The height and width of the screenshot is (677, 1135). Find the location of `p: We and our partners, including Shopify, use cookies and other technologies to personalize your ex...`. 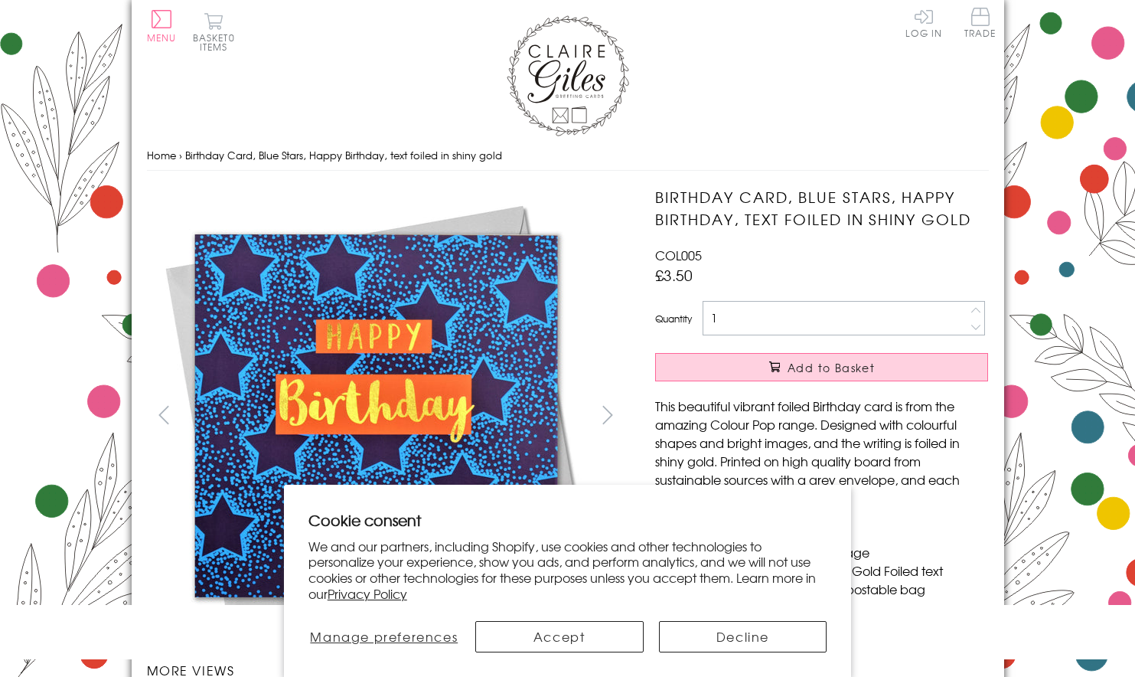

p: We and our partners, including Shopify, use cookies and other technologies to personalize your ex... is located at coordinates (568, 570).